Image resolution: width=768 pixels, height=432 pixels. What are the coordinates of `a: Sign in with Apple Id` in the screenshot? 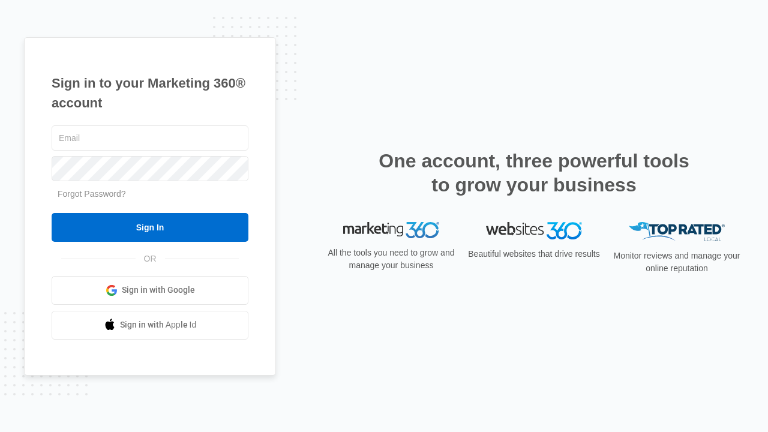 It's located at (150, 325).